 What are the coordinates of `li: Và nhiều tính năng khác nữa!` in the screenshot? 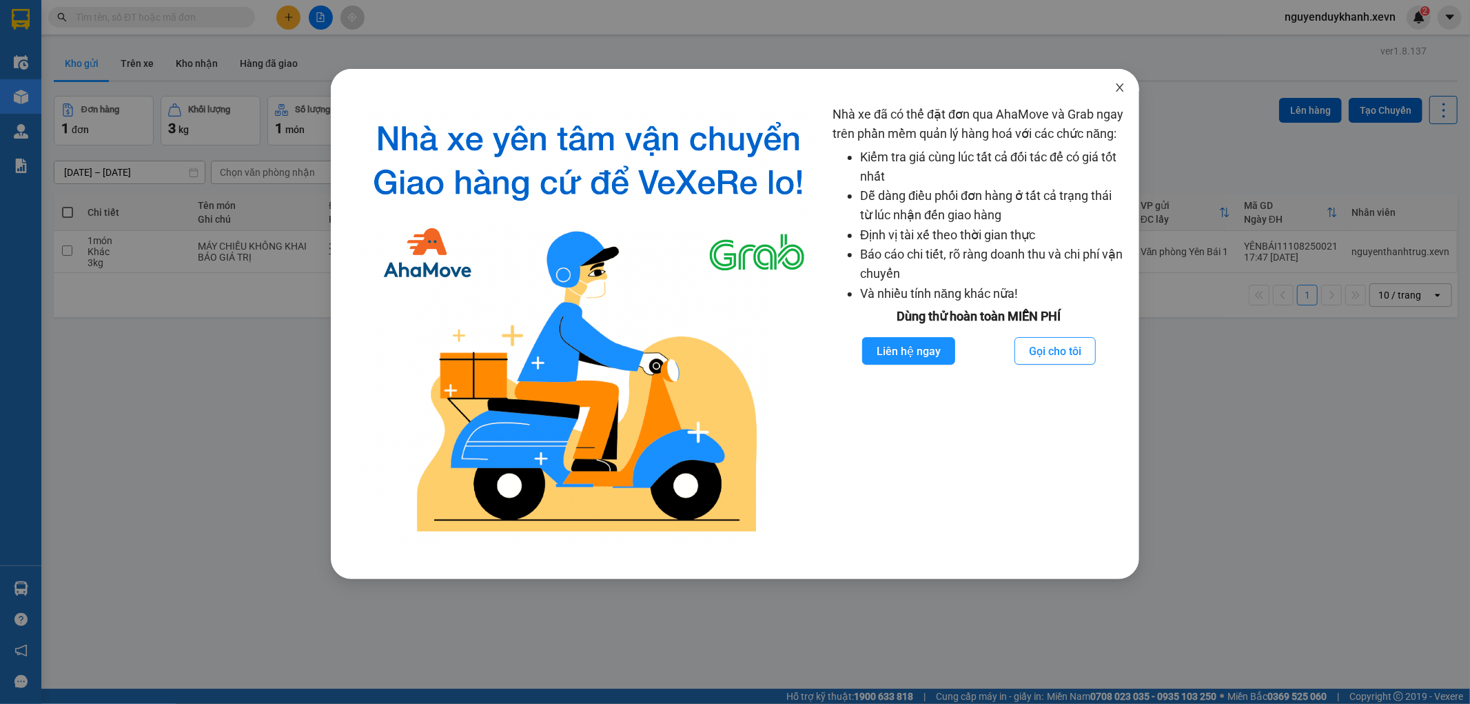 It's located at (993, 294).